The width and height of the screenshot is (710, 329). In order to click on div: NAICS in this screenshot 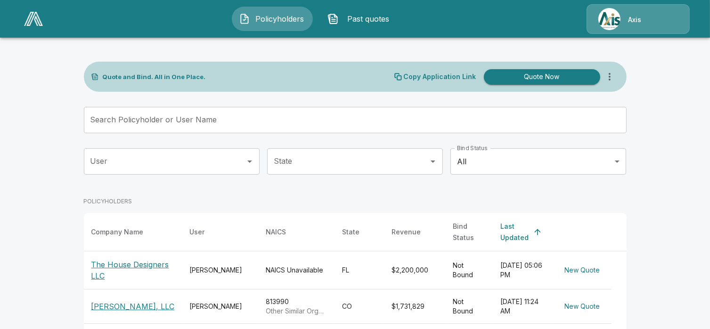, I will do `click(276, 232)`.